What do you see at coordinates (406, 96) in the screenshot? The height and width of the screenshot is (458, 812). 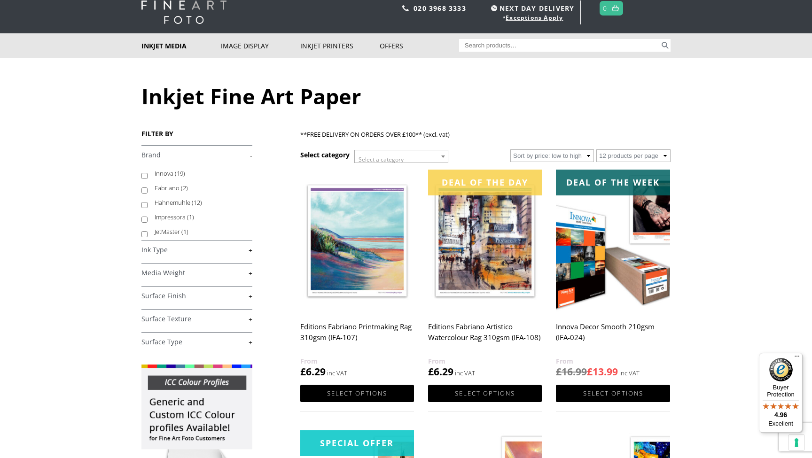 I see `h1: Inkjet Fine Art Paper` at bounding box center [406, 96].